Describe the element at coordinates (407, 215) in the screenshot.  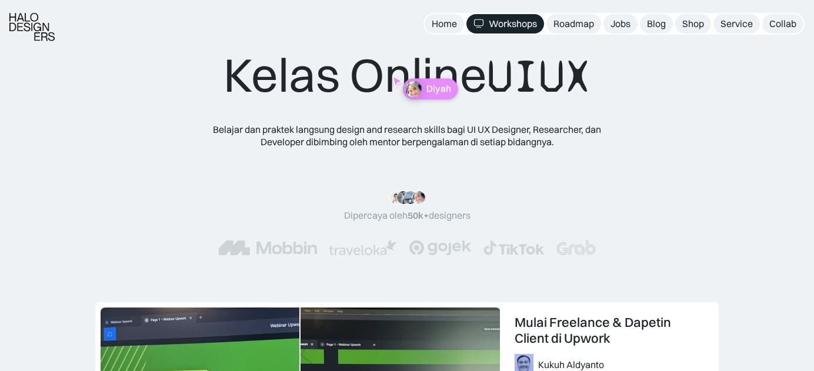
I see `div: Dipercaya oleh designers` at that location.